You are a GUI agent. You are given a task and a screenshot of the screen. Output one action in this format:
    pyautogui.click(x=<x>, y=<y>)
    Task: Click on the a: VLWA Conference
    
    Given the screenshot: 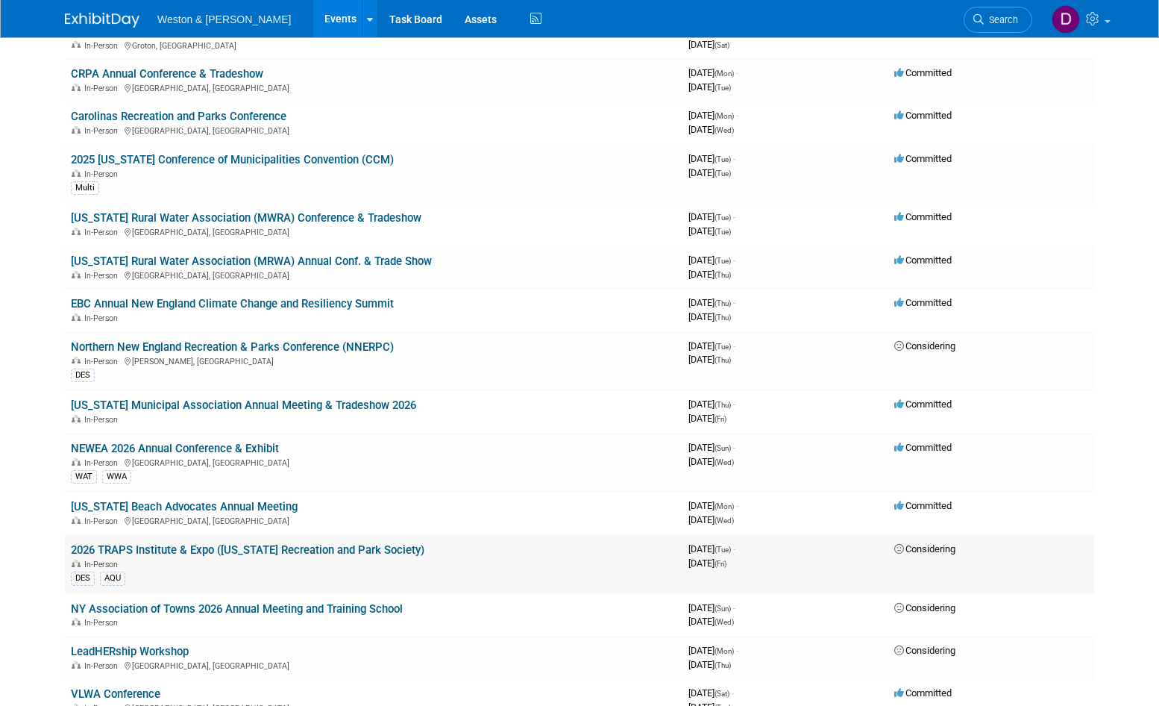 What is the action you would take?
    pyautogui.click(x=116, y=694)
    